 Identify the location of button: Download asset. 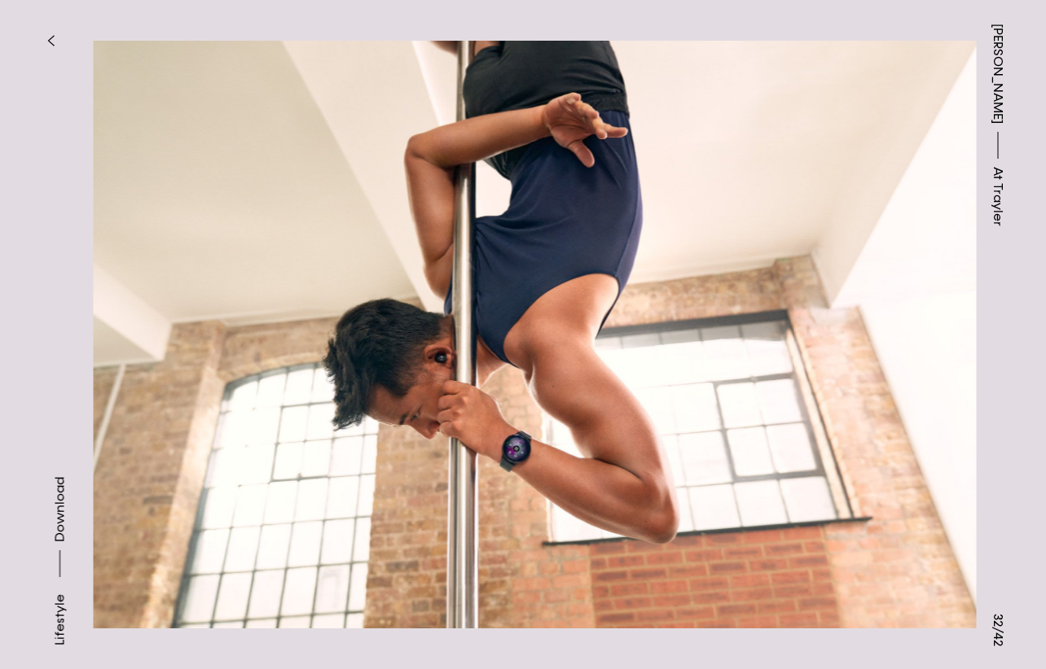
(60, 531).